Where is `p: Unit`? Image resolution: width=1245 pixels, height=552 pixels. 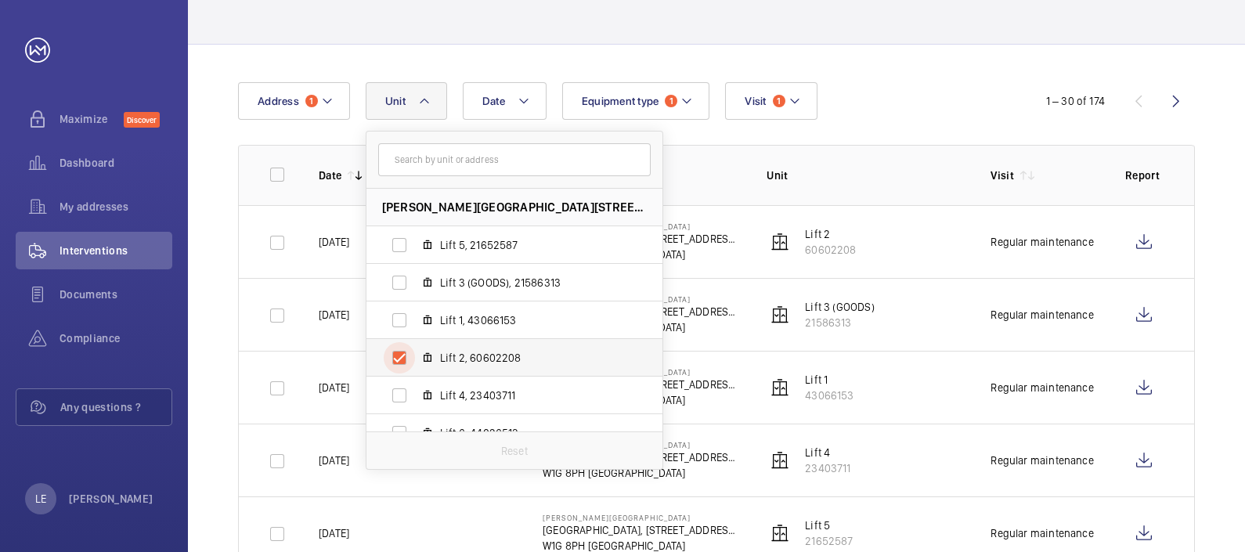
p: Unit is located at coordinates (866, 175).